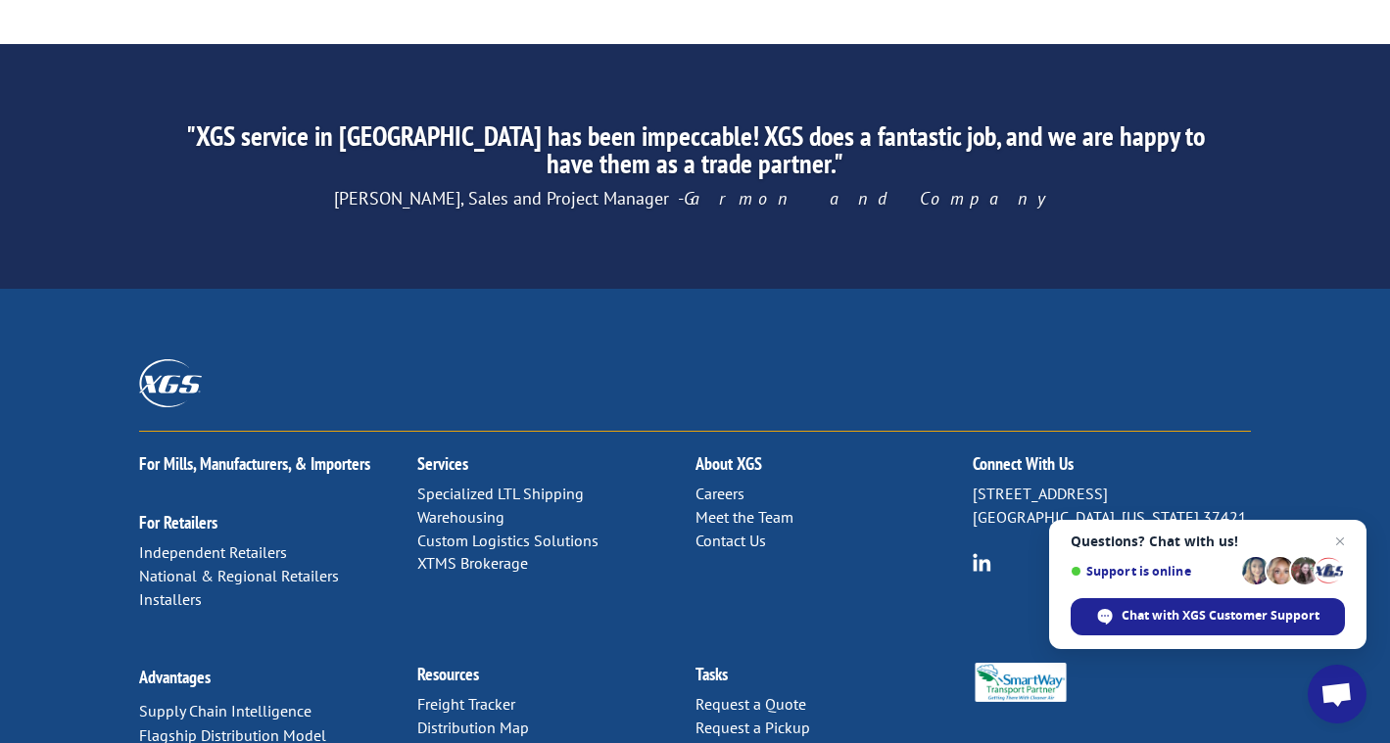  What do you see at coordinates (473, 728) in the screenshot?
I see `a: Distribution Map` at bounding box center [473, 728].